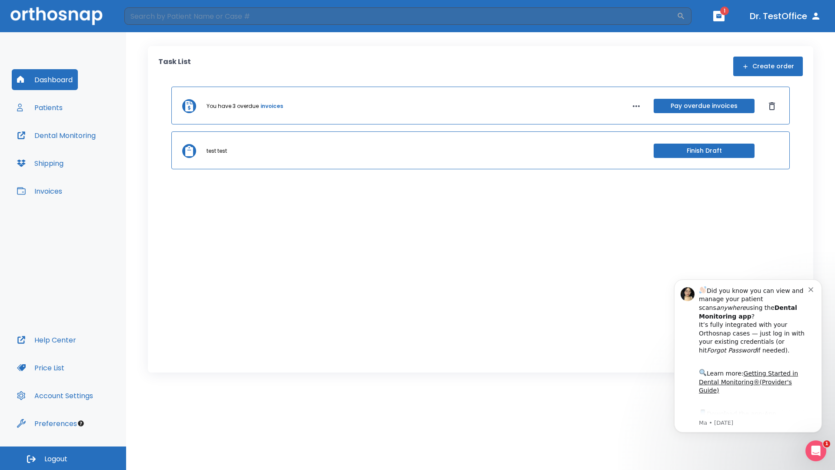 This screenshot has height=470, width=835. Describe the element at coordinates (40, 163) in the screenshot. I see `a: Shipping` at that location.